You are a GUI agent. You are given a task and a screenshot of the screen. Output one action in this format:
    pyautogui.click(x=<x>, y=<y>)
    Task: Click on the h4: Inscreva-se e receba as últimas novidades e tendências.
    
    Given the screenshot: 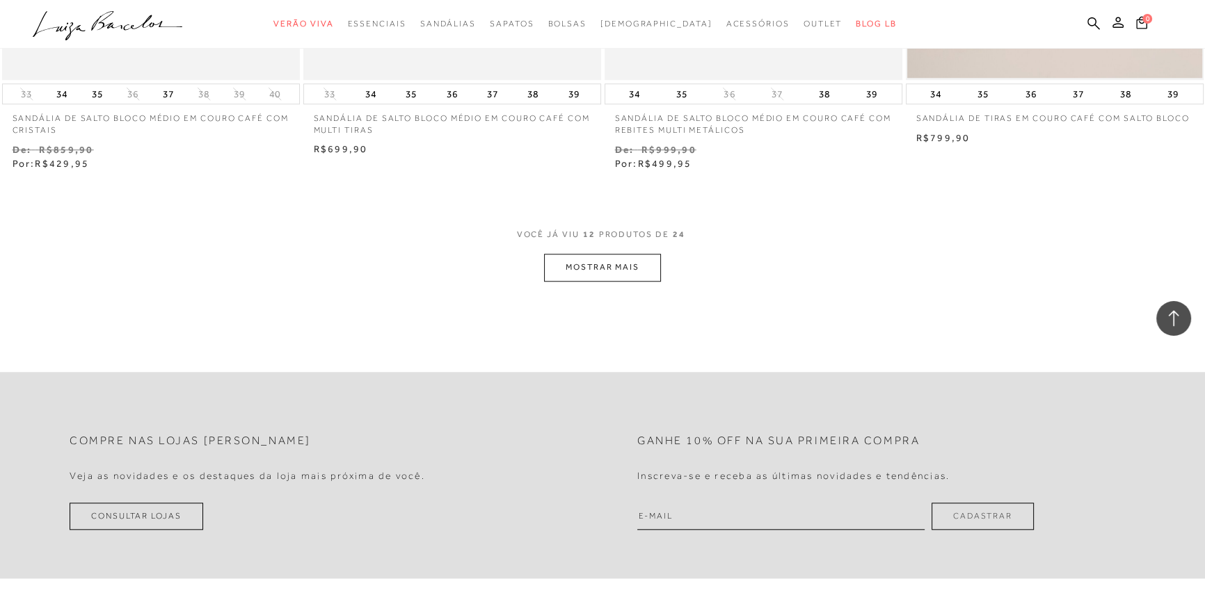 What is the action you would take?
    pyautogui.click(x=793, y=476)
    